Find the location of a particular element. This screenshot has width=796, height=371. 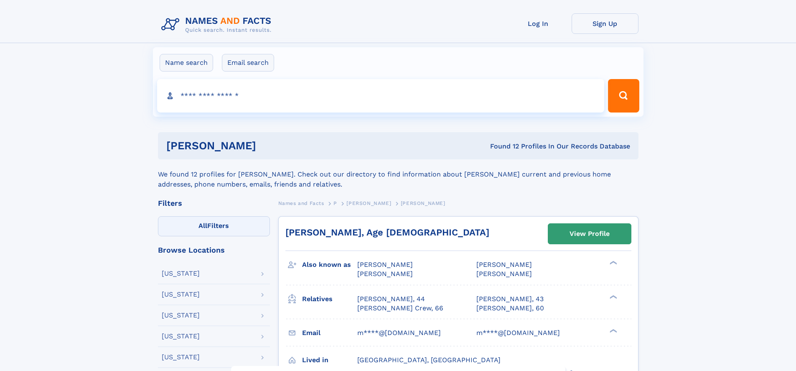

label: Email search is located at coordinates (248, 63).